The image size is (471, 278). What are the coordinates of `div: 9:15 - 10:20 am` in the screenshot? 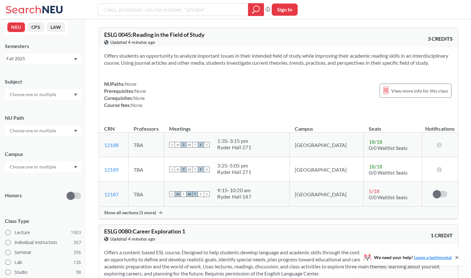 It's located at (234, 190).